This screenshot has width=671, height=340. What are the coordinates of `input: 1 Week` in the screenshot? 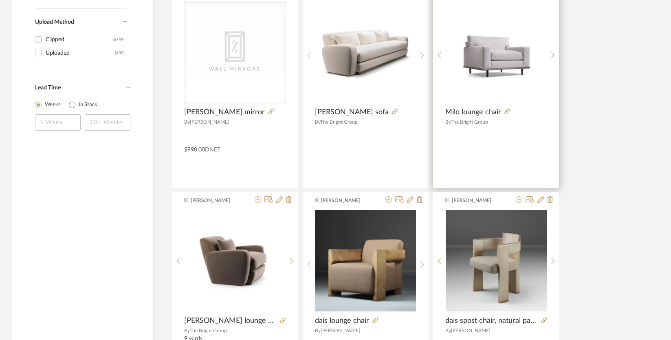 It's located at (58, 122).